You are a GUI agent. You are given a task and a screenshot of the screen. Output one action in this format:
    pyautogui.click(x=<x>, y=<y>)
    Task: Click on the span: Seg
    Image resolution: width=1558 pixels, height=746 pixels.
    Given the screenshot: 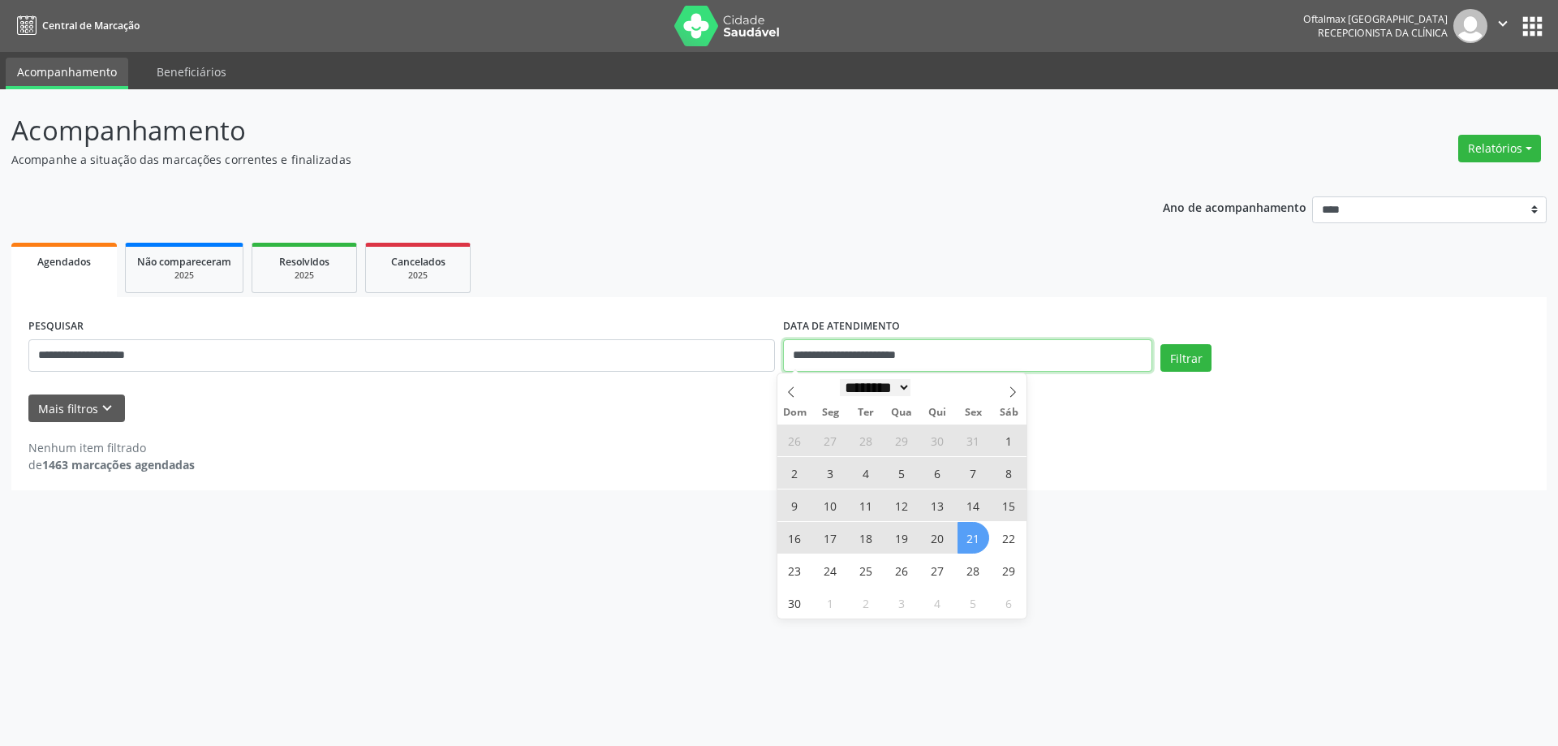 What is the action you would take?
    pyautogui.click(x=830, y=412)
    